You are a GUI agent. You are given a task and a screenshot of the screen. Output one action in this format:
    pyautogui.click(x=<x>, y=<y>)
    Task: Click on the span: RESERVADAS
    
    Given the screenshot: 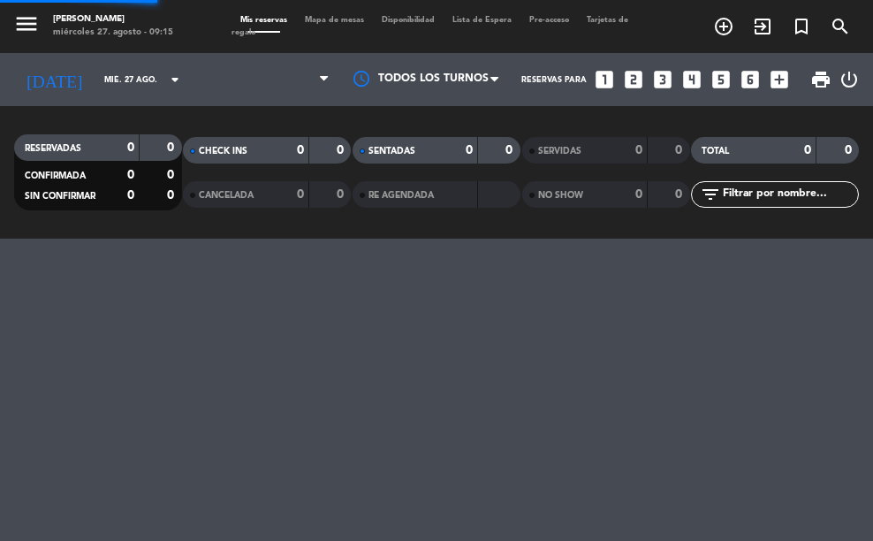 What is the action you would take?
    pyautogui.click(x=53, y=148)
    